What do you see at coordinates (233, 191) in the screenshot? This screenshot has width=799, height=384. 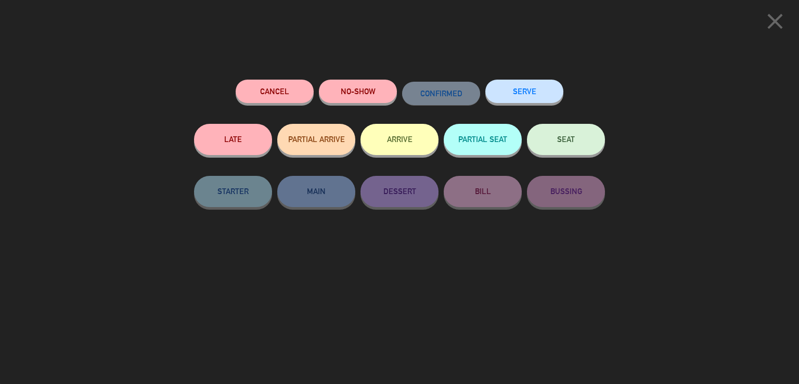 I see `button: STARTER` at bounding box center [233, 191].